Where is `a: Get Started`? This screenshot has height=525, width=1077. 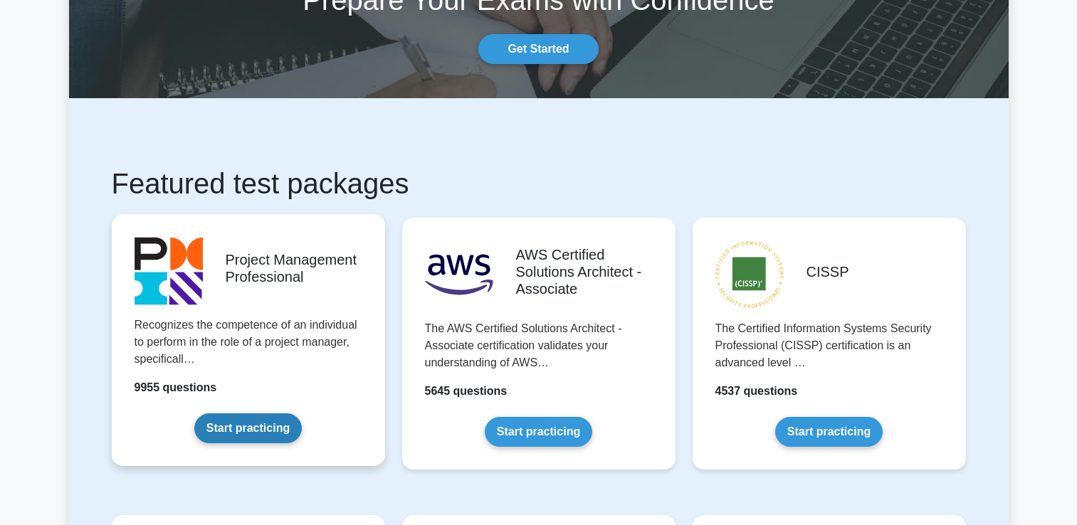
a: Get Started is located at coordinates (538, 49).